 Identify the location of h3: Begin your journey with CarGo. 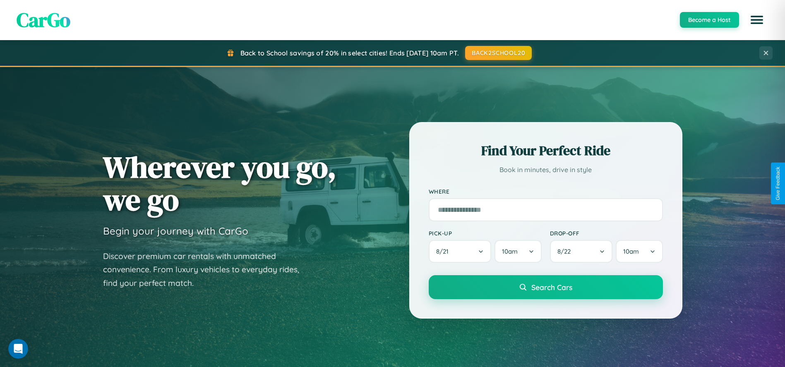
(175, 231).